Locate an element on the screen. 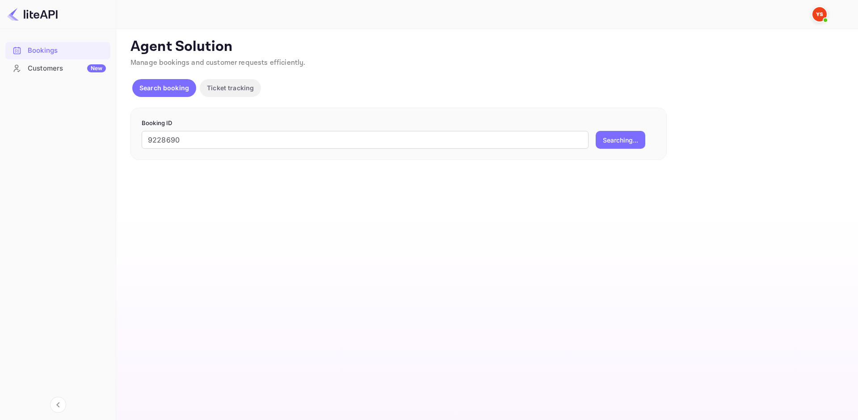 This screenshot has width=858, height=420. p: Booking ID is located at coordinates (399, 123).